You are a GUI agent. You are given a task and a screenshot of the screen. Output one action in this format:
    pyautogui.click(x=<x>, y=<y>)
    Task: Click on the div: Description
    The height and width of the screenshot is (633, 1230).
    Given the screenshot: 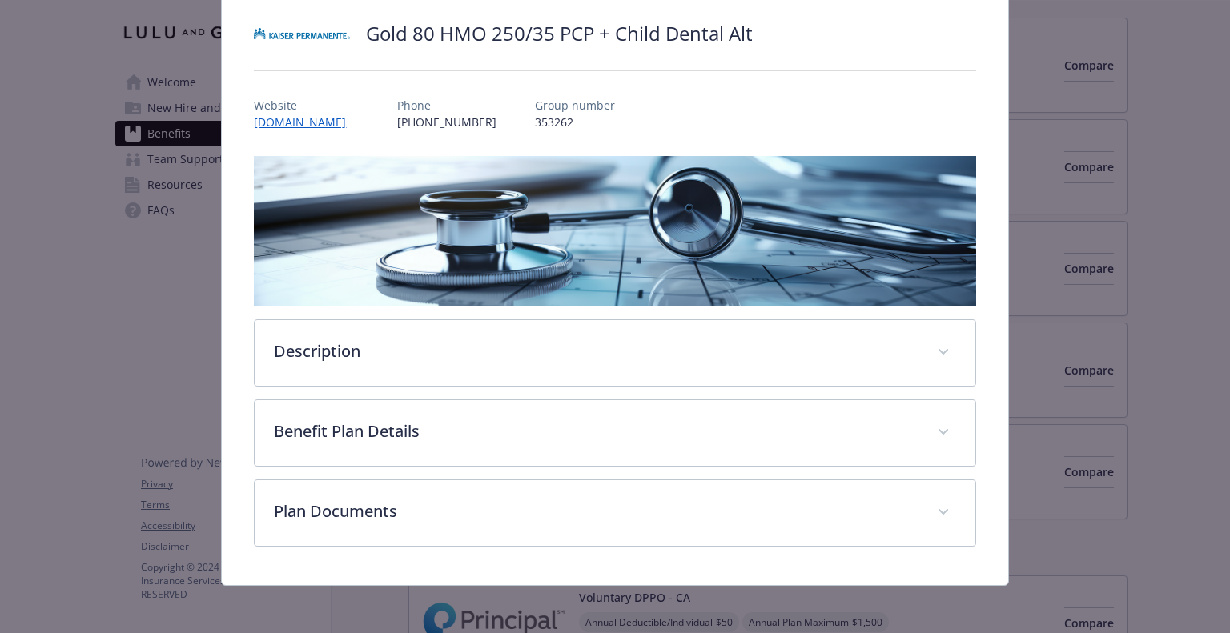 What is the action you would take?
    pyautogui.click(x=614, y=353)
    